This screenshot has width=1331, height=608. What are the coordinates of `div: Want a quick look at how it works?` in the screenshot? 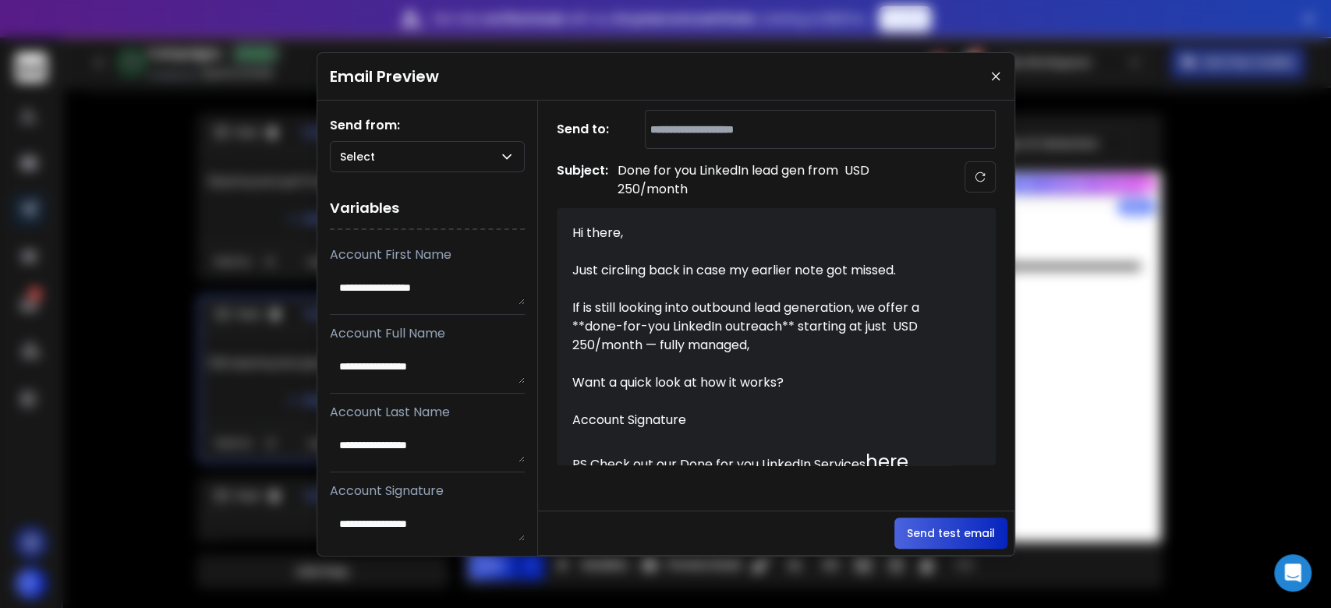 It's located at (767, 383).